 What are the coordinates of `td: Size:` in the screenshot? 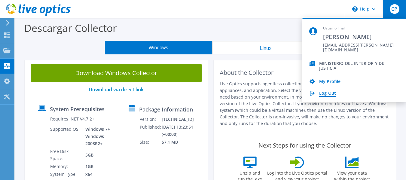 It's located at (150, 142).